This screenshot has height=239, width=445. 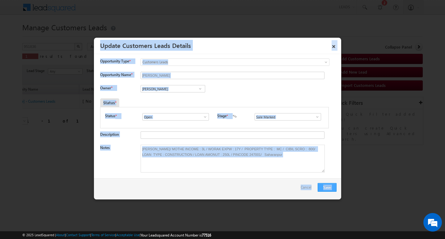 What do you see at coordinates (109, 134) in the screenshot?
I see `label: Description` at bounding box center [109, 134].